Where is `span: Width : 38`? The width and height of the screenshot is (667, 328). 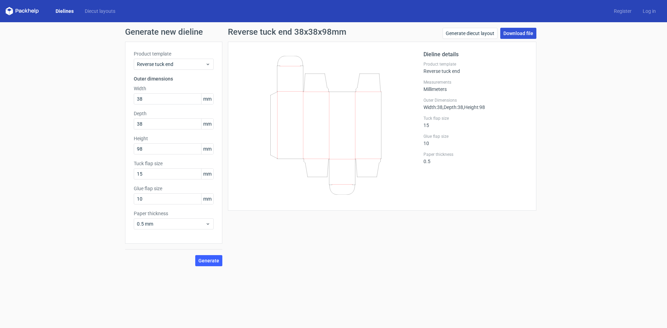
span: Width : 38 is located at coordinates (433, 107).